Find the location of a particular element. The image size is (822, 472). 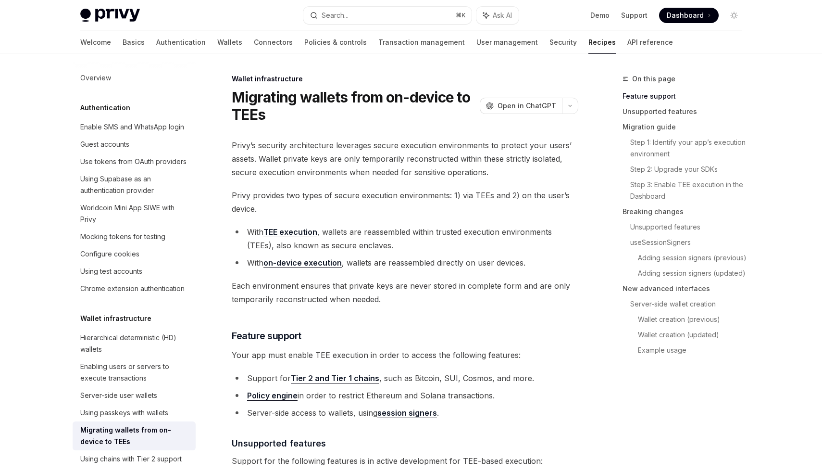

a: Transaction management is located at coordinates (422, 42).